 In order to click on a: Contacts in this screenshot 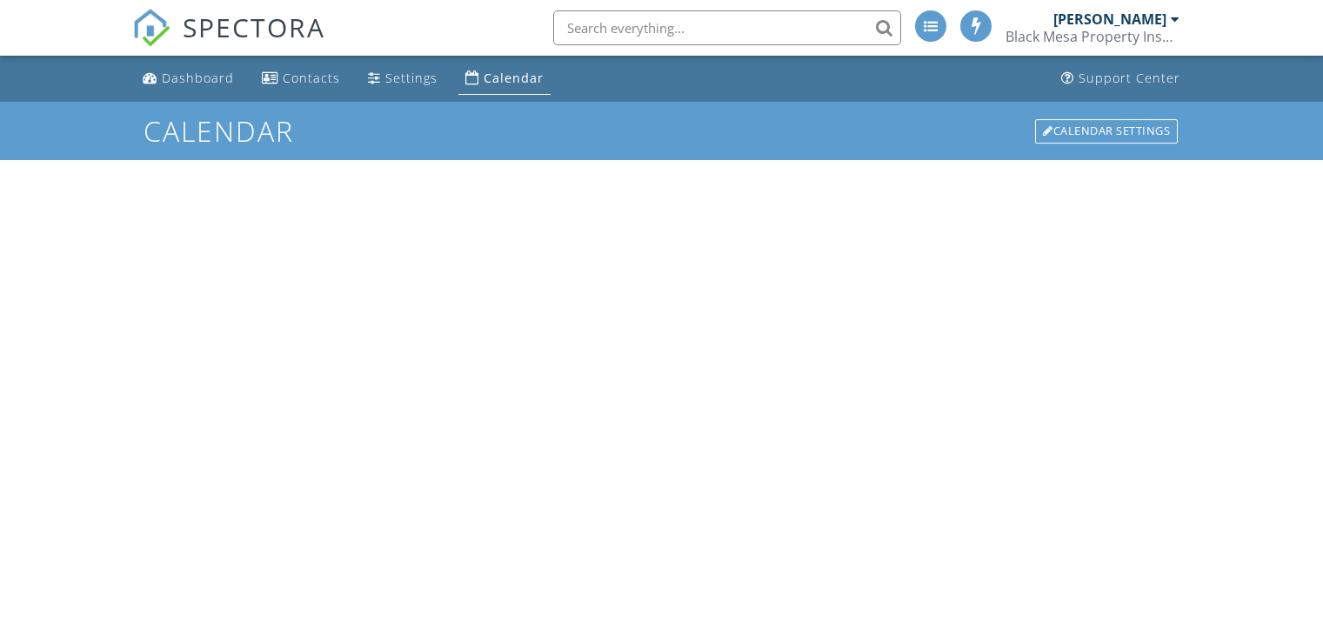, I will do `click(301, 78)`.